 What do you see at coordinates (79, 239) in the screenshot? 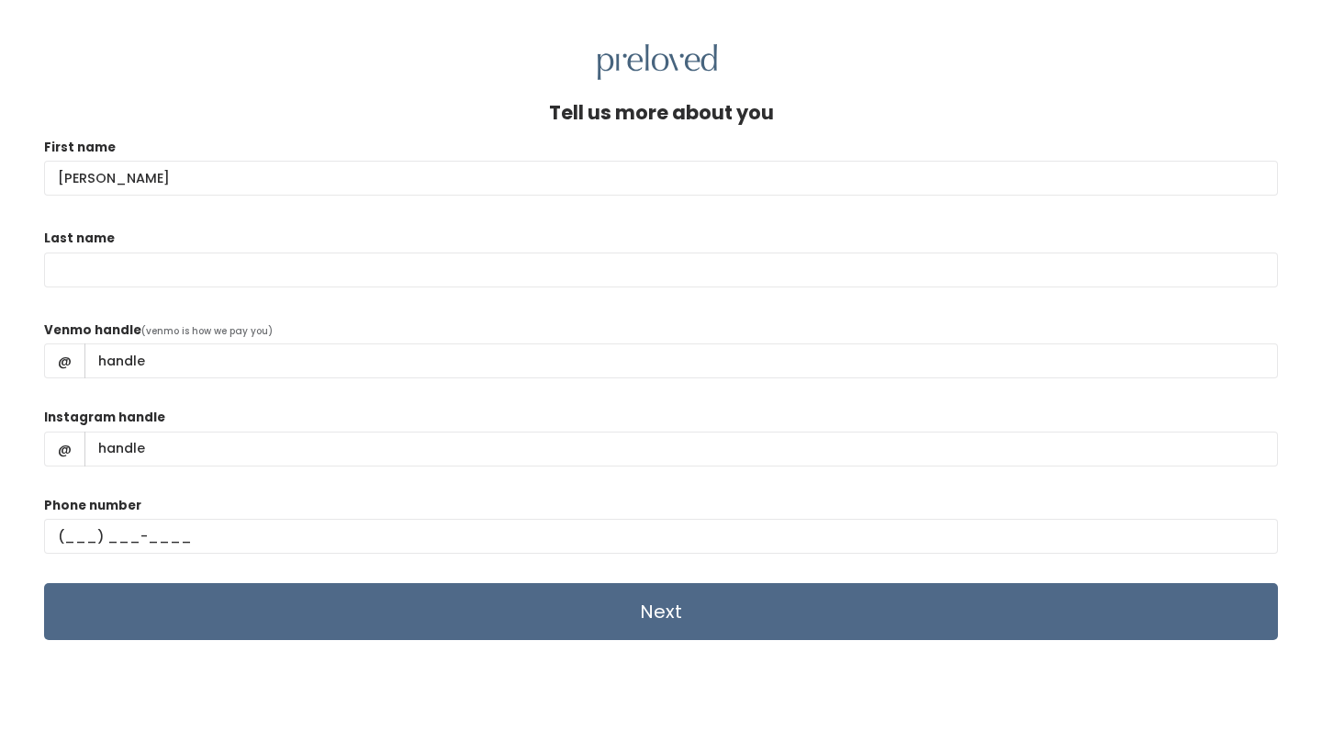
I see `label: Last name` at bounding box center [79, 239].